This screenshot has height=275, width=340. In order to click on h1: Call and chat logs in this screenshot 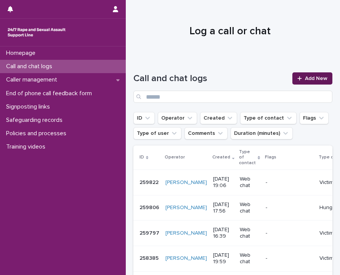, I will do `click(210, 78)`.